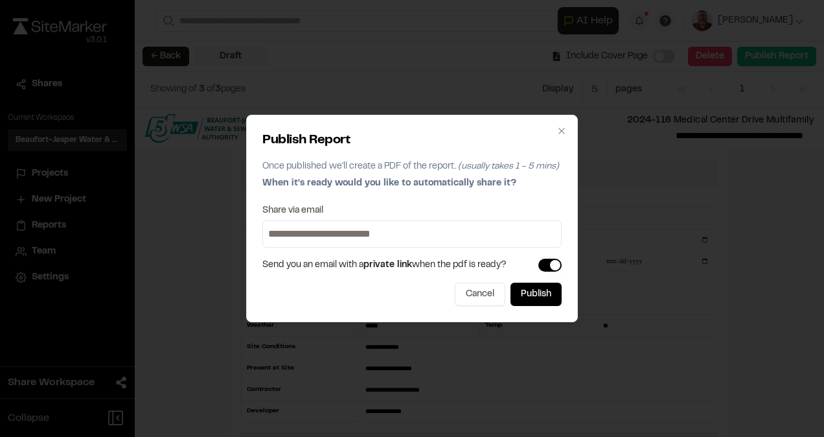  I want to click on button: Publish, so click(536, 294).